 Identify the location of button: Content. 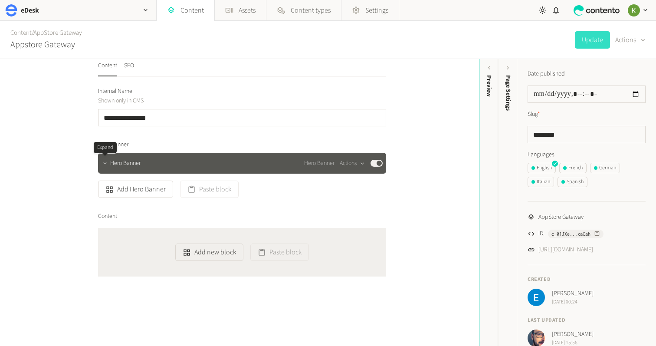
(108, 69).